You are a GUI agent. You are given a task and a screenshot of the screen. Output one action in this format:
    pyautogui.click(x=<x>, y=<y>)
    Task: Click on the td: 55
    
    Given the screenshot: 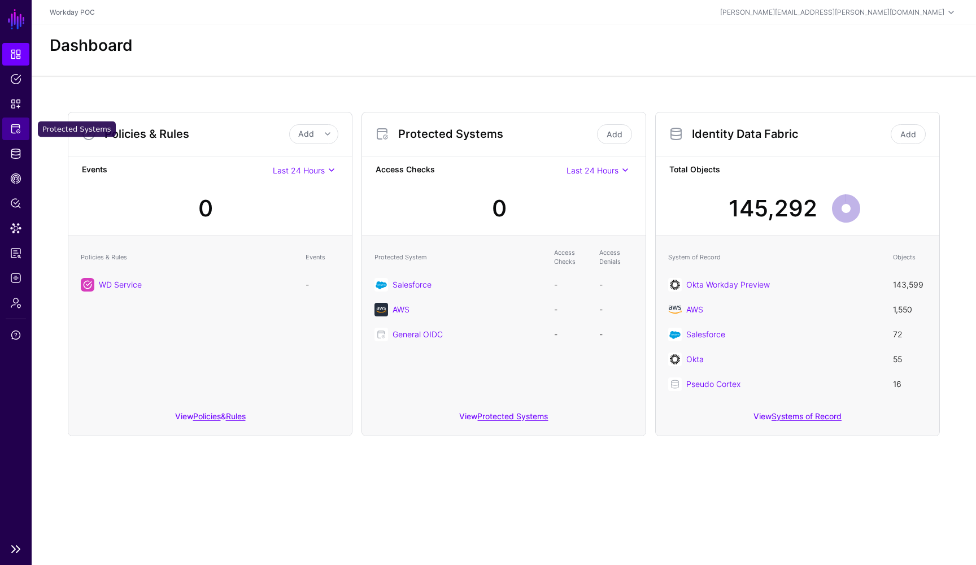 What is the action you would take?
    pyautogui.click(x=910, y=359)
    